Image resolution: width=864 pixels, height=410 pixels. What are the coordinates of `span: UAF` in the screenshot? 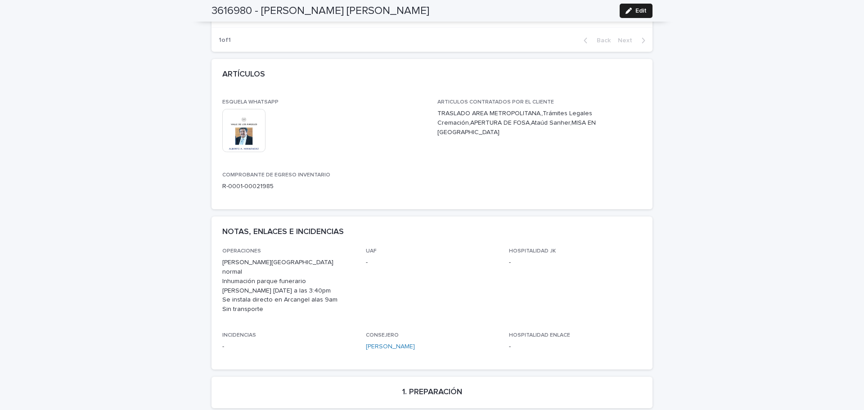 It's located at (371, 251).